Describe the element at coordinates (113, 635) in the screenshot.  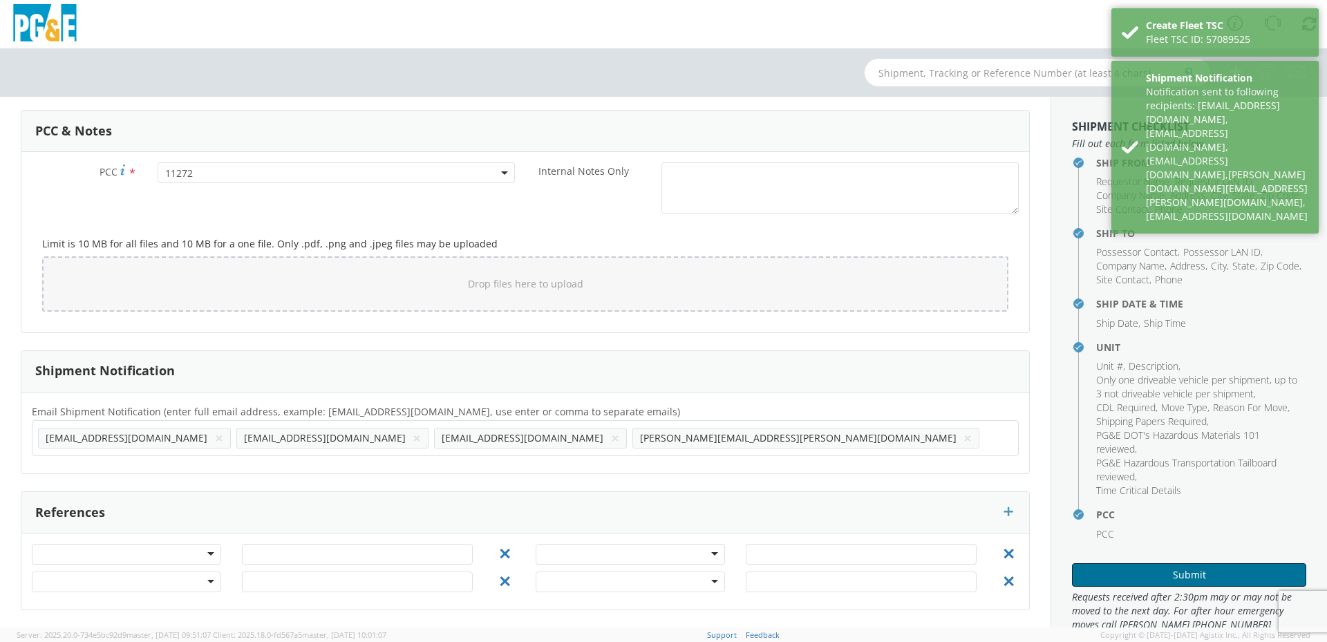
I see `span: Server: 2025.20.0-734e5bc92d9` at that location.